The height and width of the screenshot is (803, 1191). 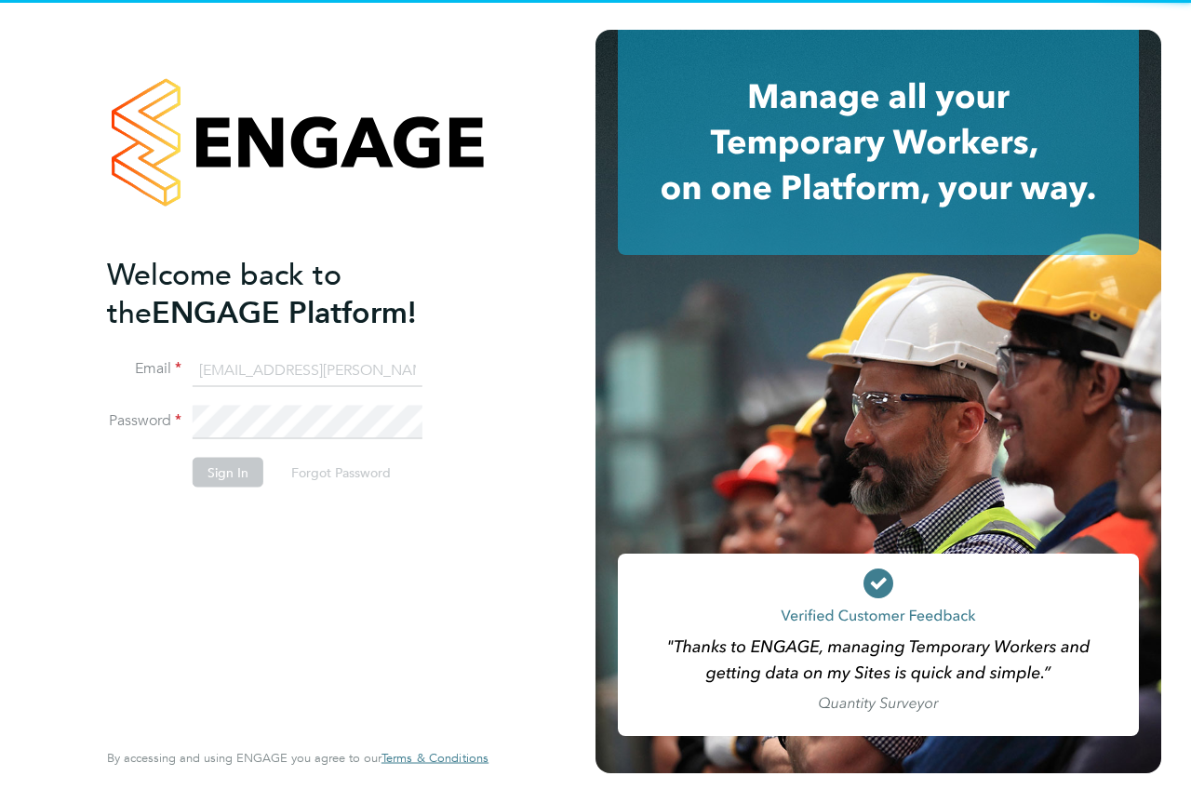 What do you see at coordinates (144, 368) in the screenshot?
I see `label: Email` at bounding box center [144, 368].